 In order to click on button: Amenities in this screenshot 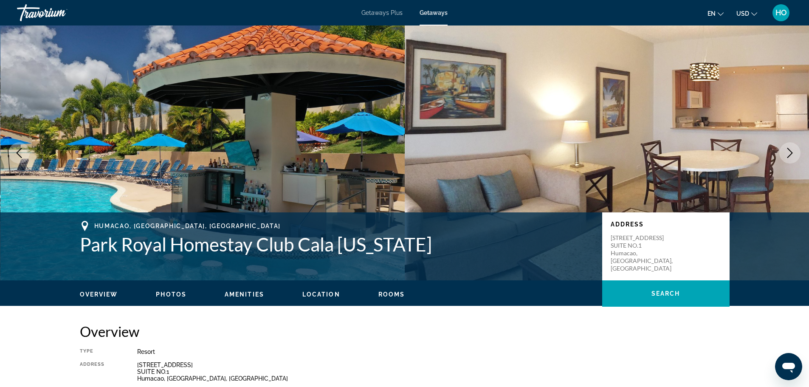, I will do `click(244, 294)`.